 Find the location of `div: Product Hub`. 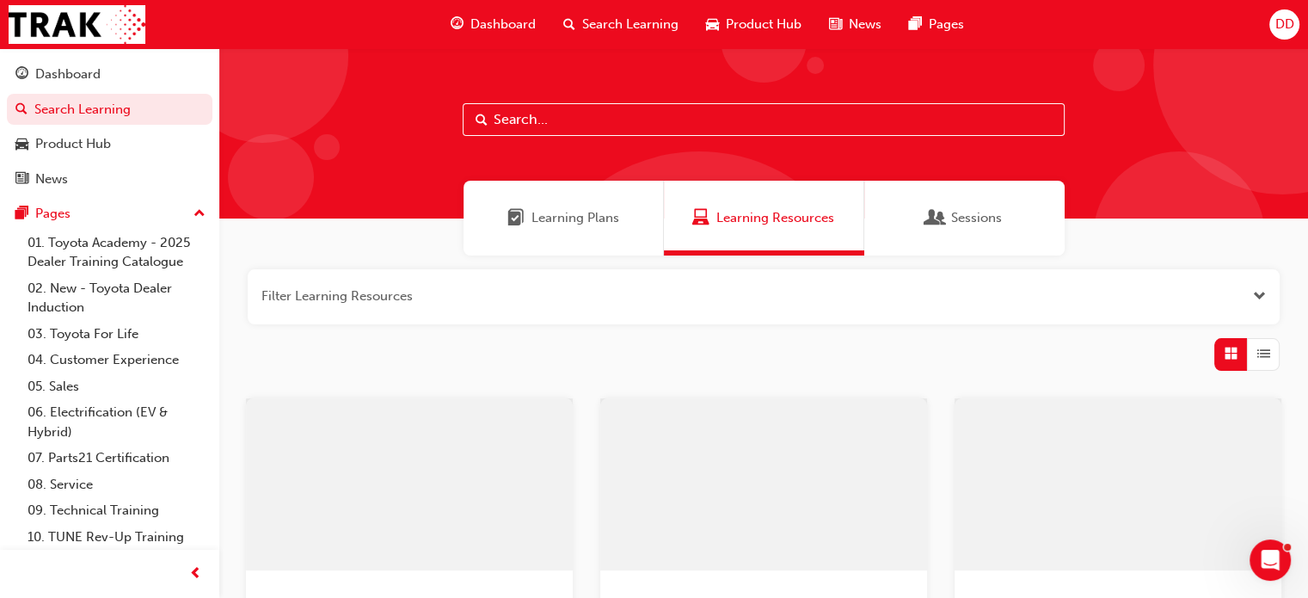

div: Product Hub is located at coordinates (73, 144).